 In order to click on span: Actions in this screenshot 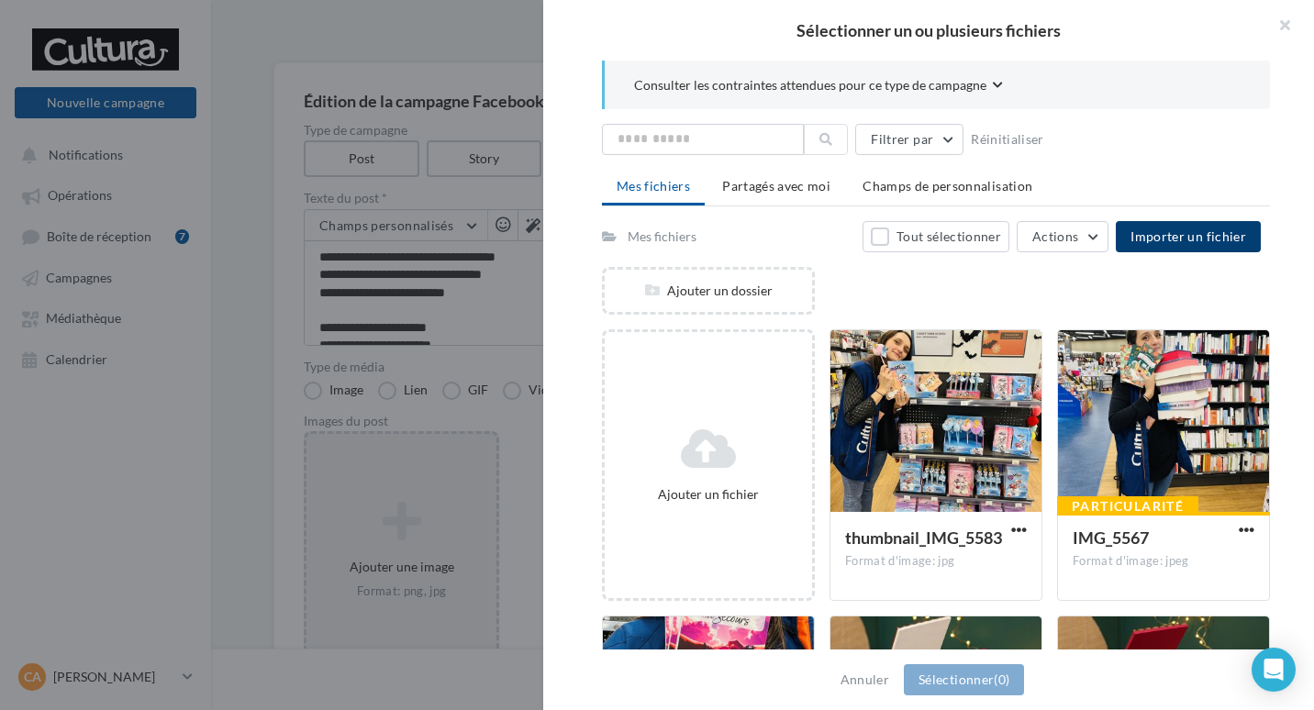, I will do `click(1055, 236)`.